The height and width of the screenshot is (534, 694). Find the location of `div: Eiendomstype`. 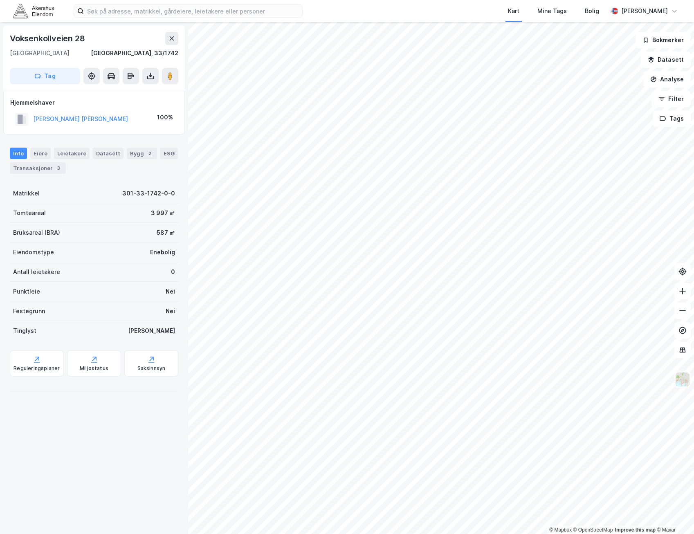

div: Eiendomstype is located at coordinates (34, 252).